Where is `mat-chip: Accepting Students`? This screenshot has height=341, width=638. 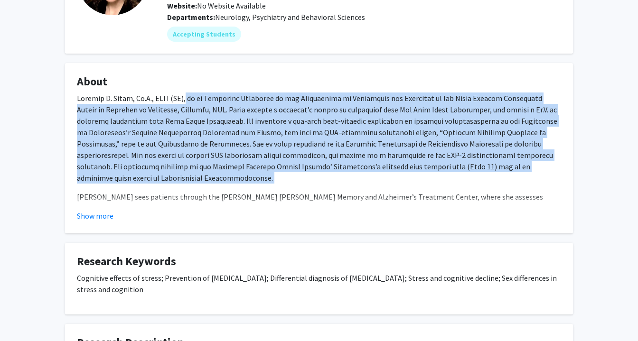
mat-chip: Accepting Students is located at coordinates (204, 34).